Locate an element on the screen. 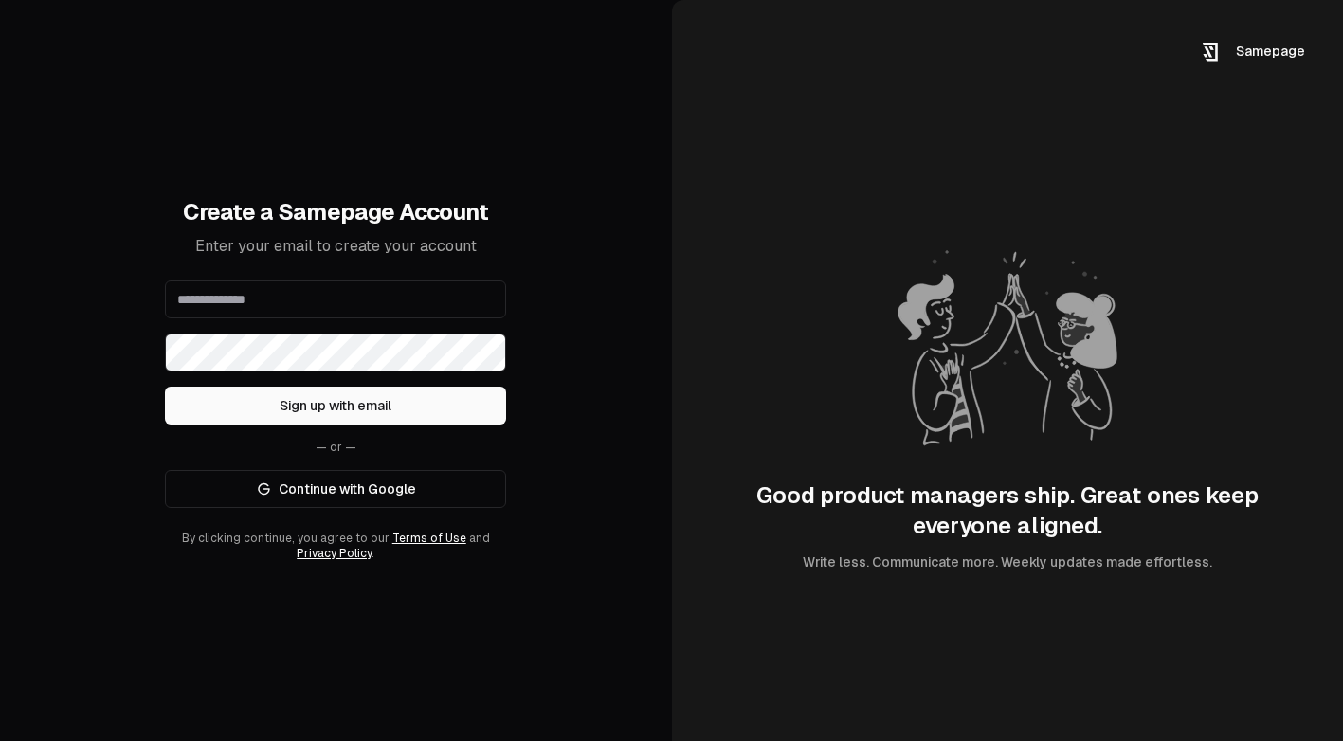 Image resolution: width=1343 pixels, height=741 pixels. span: Samepage is located at coordinates (1270, 51).